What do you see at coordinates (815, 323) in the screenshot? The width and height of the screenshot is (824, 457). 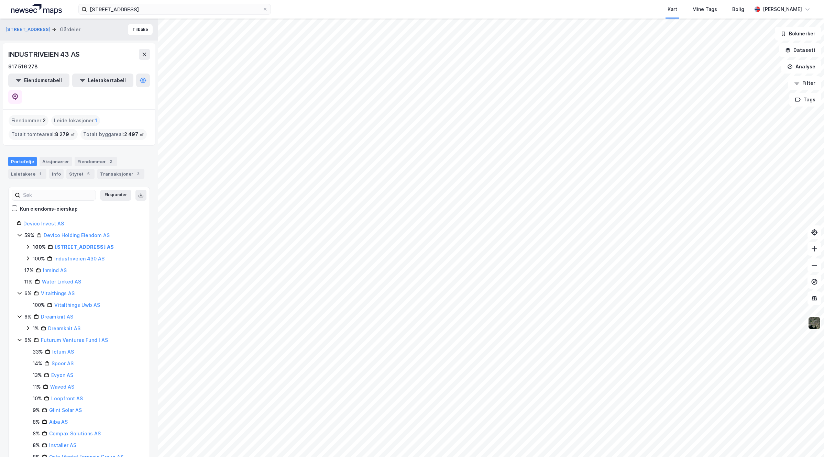 I see `img: 9k=` at bounding box center [815, 323].